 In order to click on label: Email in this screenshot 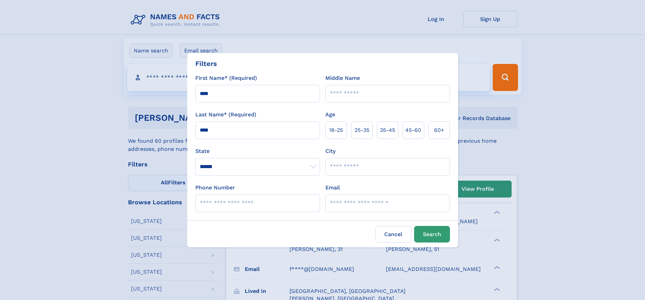, I will do `click(333, 188)`.